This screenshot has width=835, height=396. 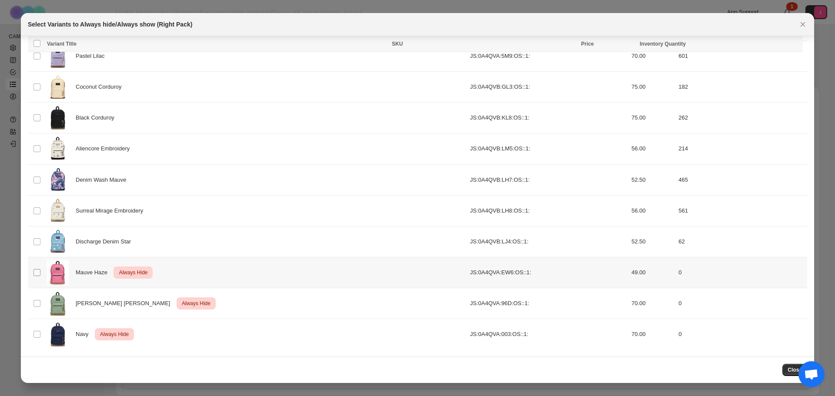 What do you see at coordinates (112, 211) in the screenshot?
I see `span: Surreal Mirage Embroidery` at bounding box center [112, 211].